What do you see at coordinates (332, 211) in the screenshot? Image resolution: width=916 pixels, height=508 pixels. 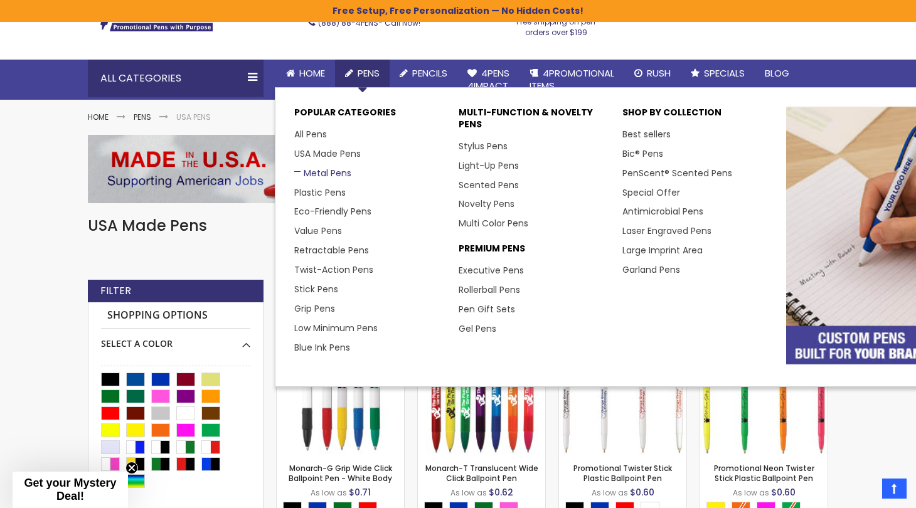 I see `a: Eco-Friendly Pens` at bounding box center [332, 211].